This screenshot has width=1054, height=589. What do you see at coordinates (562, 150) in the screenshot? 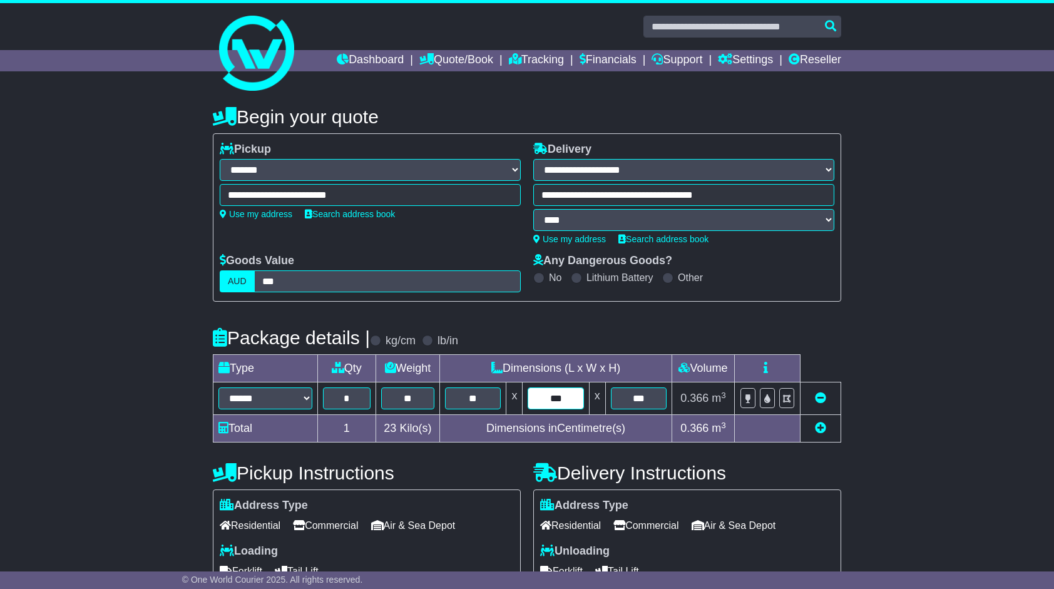
I see `label: Delivery` at bounding box center [562, 150].